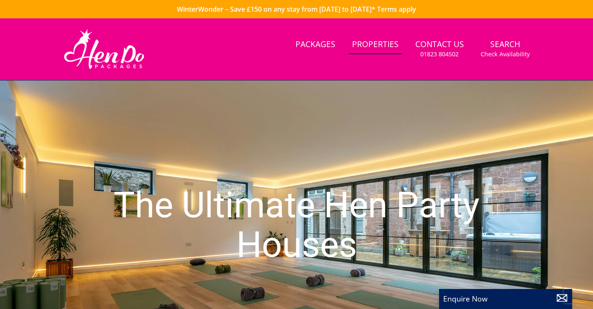  Describe the element at coordinates (440, 49) in the screenshot. I see `a: Contact Us01823 804502` at that location.